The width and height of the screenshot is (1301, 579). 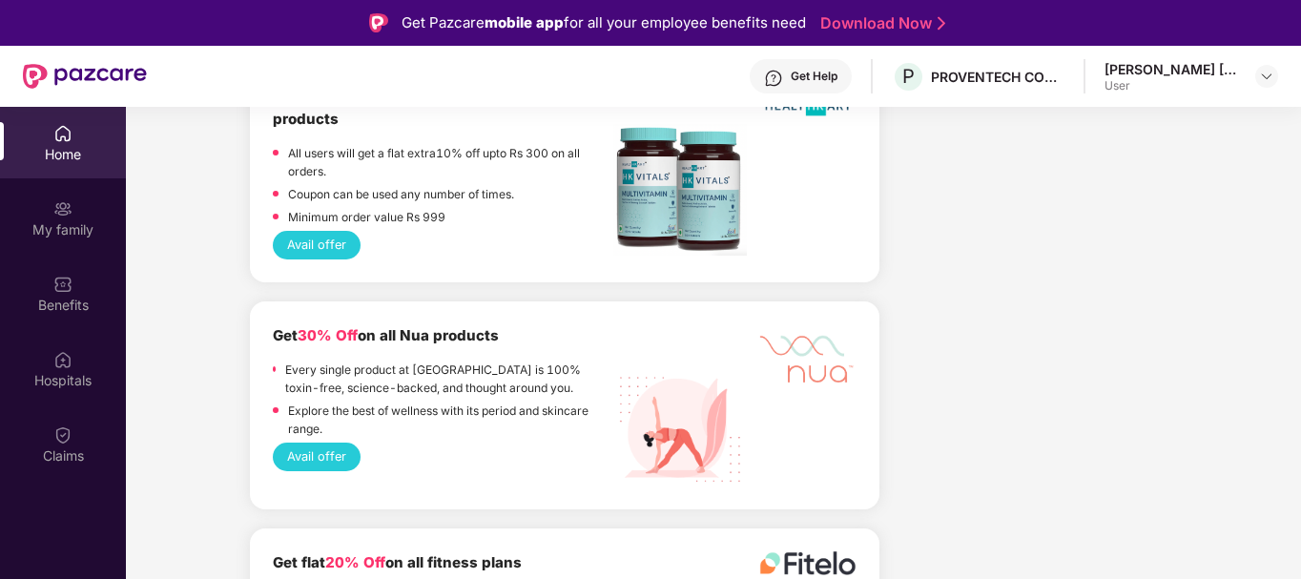 I want to click on img: Mask%20Group%20527.png, so click(x=808, y=356).